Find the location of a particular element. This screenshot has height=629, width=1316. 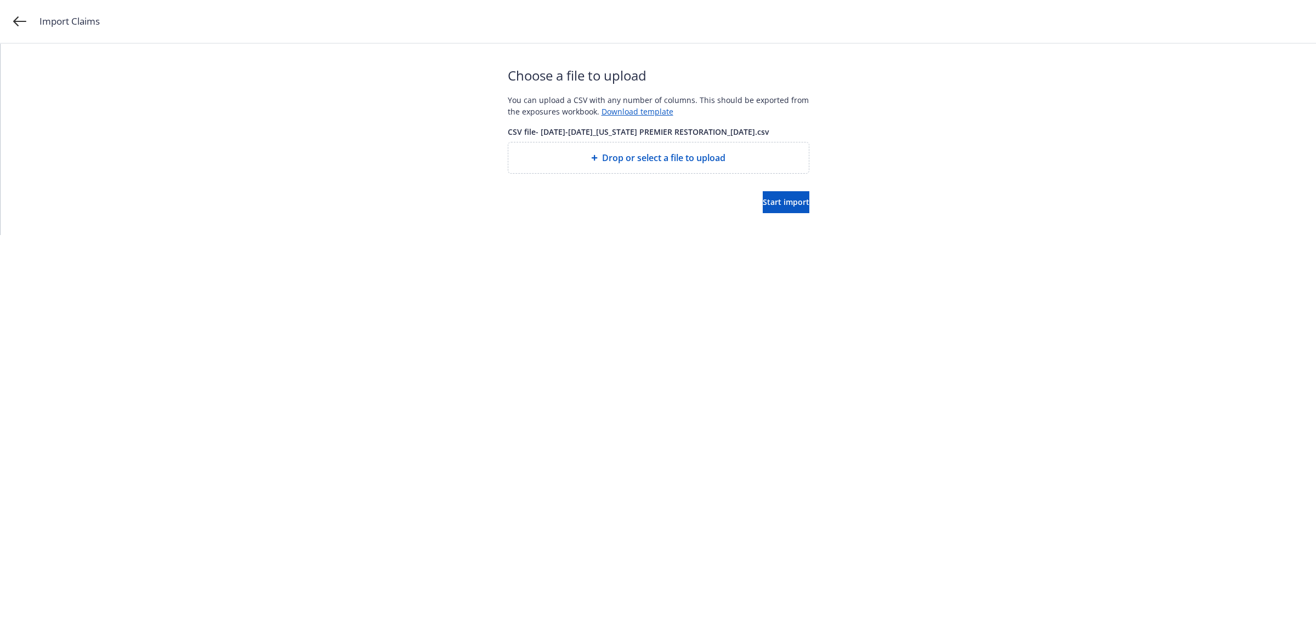

a: Download template is located at coordinates (637, 111).